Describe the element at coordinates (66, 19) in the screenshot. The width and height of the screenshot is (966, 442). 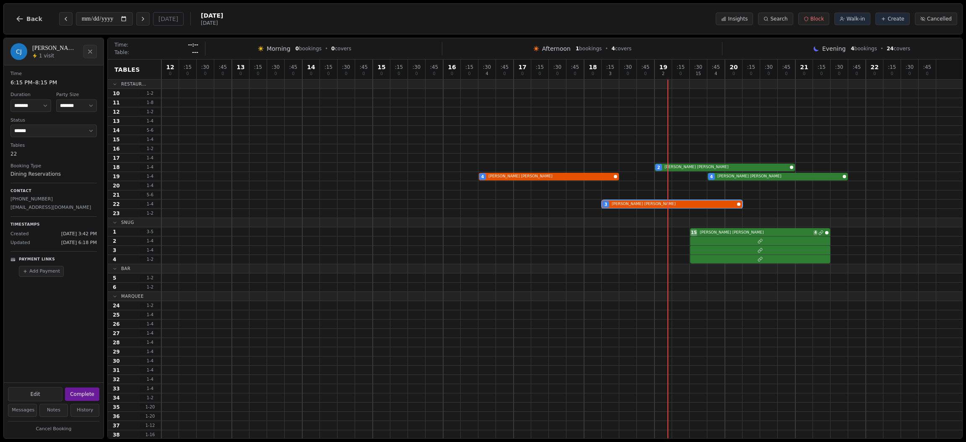
I see `button: Previous day` at that location.